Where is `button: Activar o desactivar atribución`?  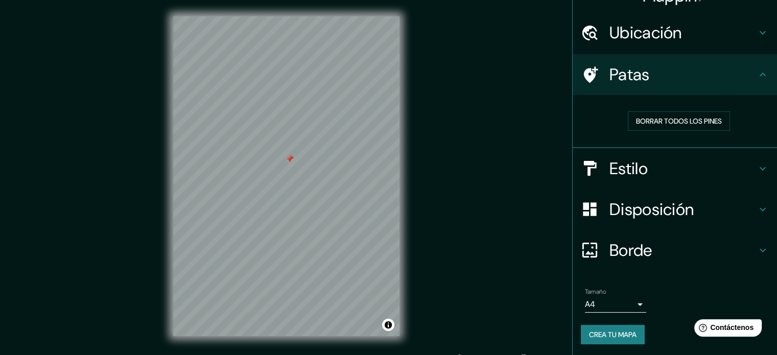 button: Activar o desactivar atribución is located at coordinates (388, 325).